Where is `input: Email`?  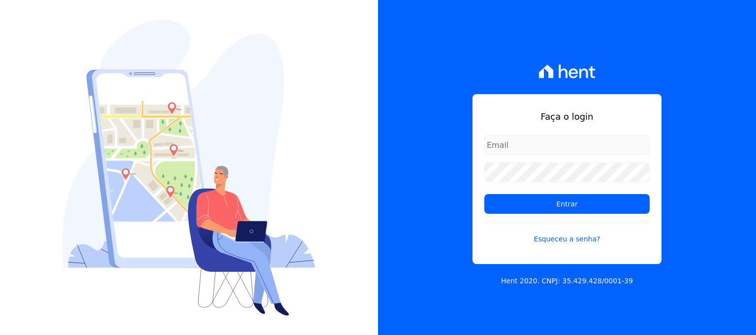
input: Email is located at coordinates (567, 145).